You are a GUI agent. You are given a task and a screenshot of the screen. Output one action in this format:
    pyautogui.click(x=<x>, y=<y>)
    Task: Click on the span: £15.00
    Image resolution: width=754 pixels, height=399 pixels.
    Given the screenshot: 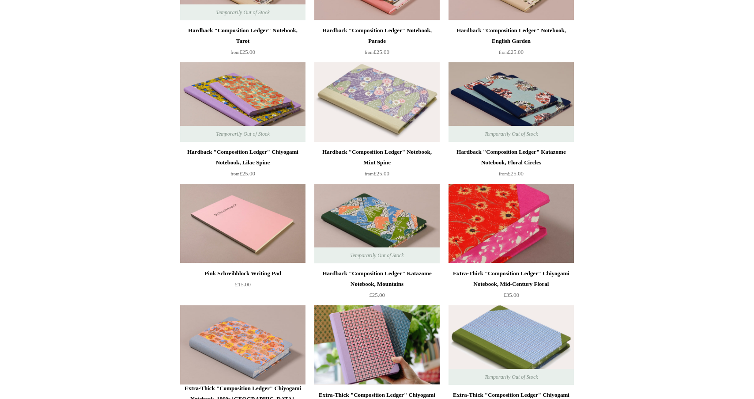 What is the action you would take?
    pyautogui.click(x=243, y=284)
    